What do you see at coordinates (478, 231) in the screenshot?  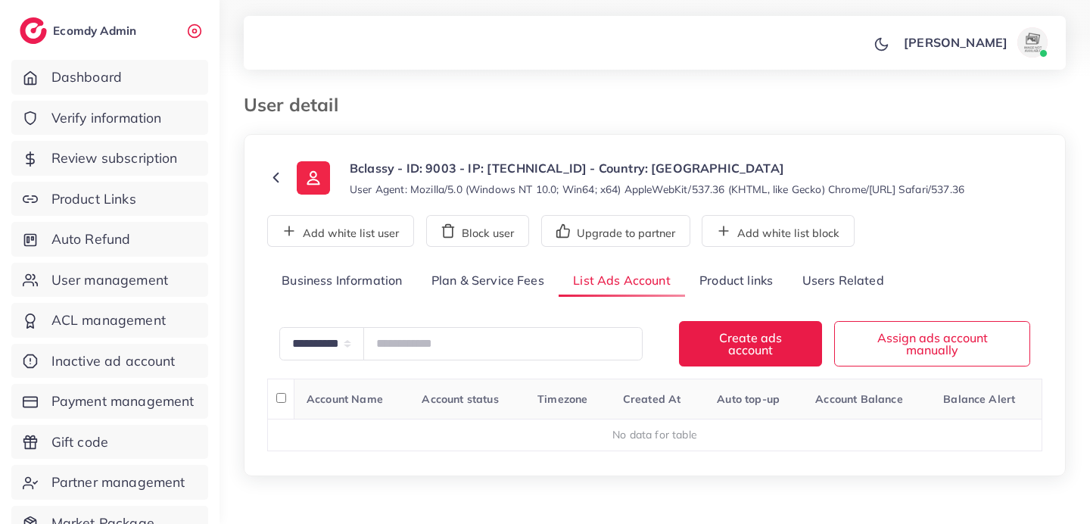 I see `button: Block user` at bounding box center [478, 231].